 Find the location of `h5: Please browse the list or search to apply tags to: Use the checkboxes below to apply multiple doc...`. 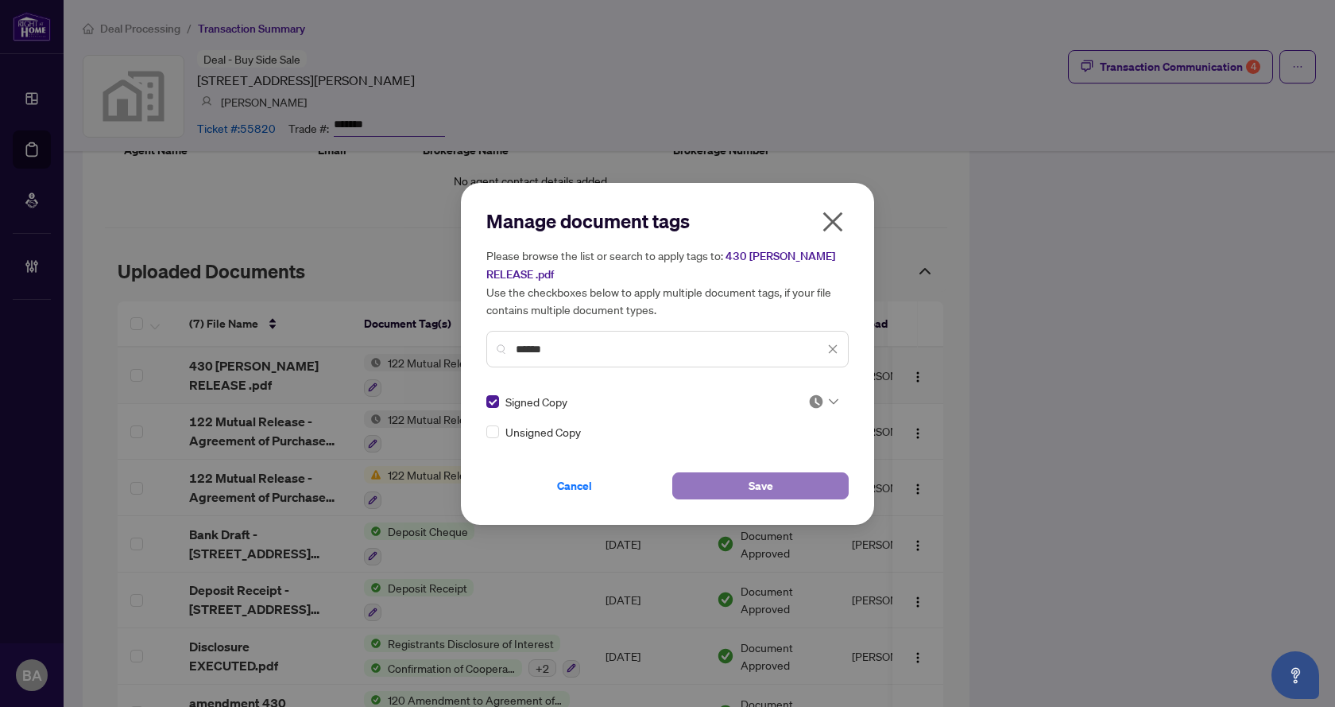

h5: Please browse the list or search to apply tags to: Use the checkboxes below to apply multiple doc... is located at coordinates (668, 282).